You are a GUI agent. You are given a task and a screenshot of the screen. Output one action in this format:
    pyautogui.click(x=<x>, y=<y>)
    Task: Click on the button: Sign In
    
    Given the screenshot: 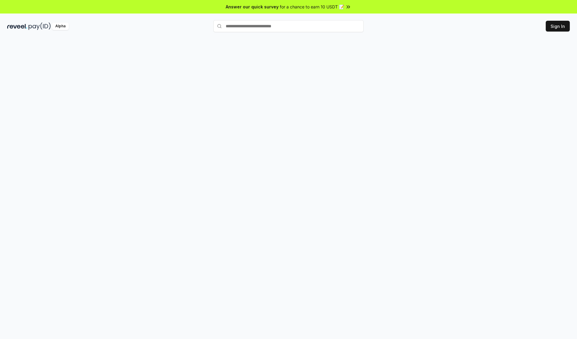 What is the action you would take?
    pyautogui.click(x=558, y=26)
    